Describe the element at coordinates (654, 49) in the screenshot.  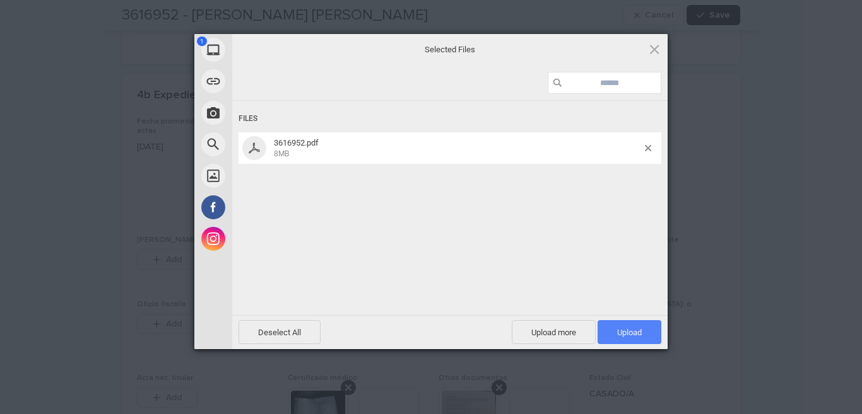
I see `span: Click here or hit ESC to close picker` at that location.